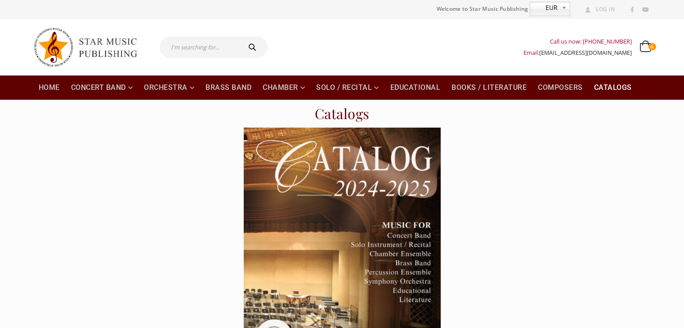 This screenshot has height=328, width=684. Describe the element at coordinates (254, 47) in the screenshot. I see `button: Search` at that location.